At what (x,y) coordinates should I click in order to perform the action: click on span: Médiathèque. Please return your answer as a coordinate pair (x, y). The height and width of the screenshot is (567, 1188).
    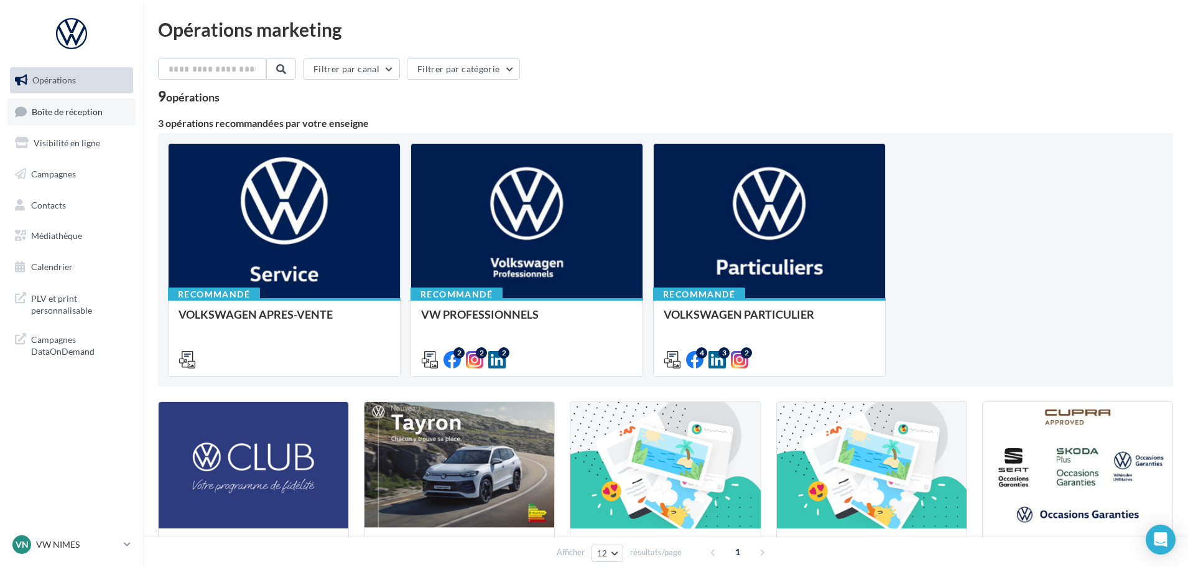
    Looking at the image, I should click on (57, 235).